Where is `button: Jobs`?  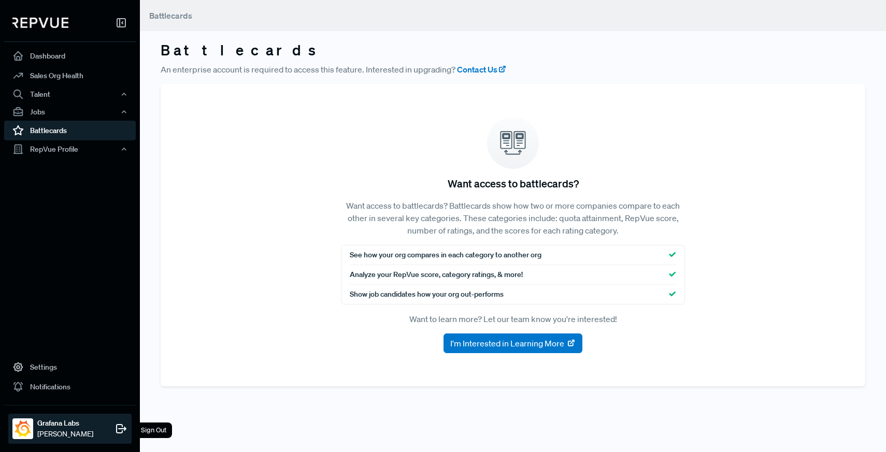
button: Jobs is located at coordinates (70, 112).